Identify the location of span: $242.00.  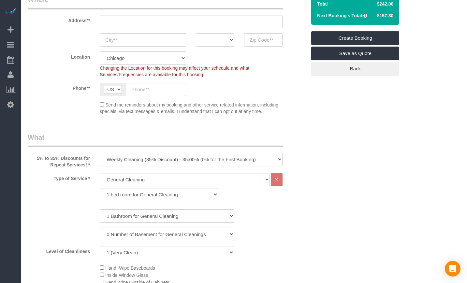
(385, 4).